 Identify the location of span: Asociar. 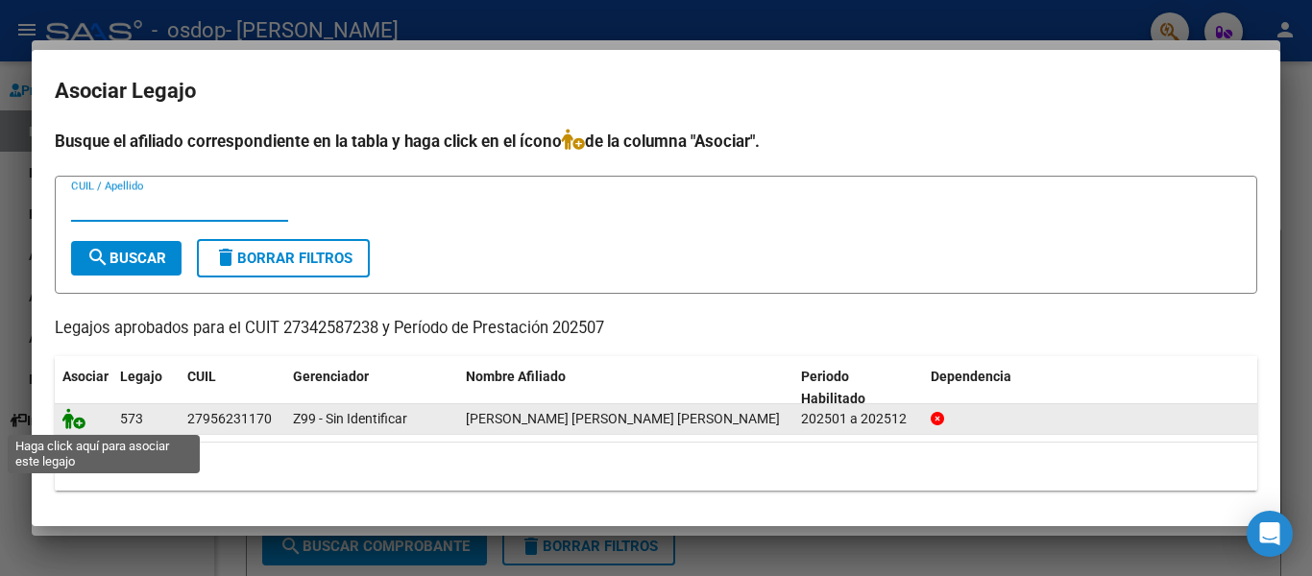
(85, 376).